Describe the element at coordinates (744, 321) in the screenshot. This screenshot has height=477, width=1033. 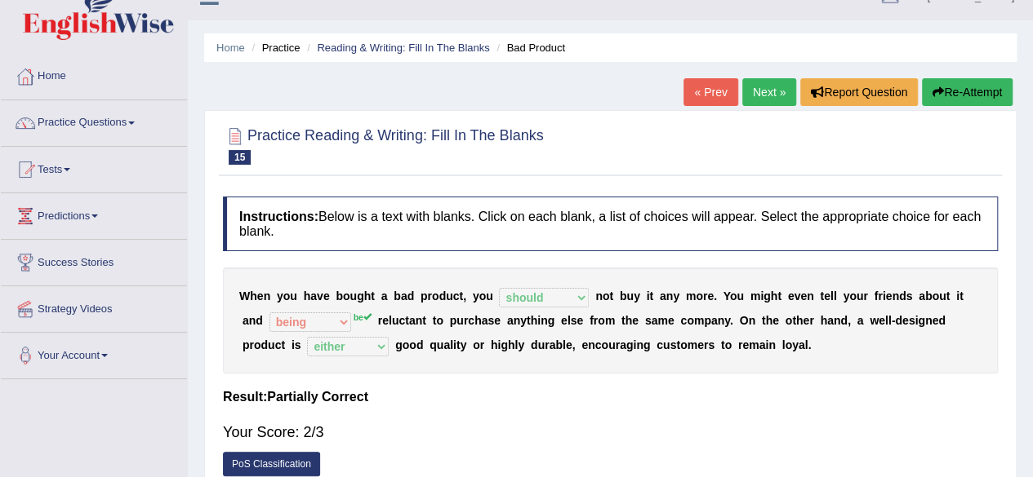
I see `b: O` at that location.